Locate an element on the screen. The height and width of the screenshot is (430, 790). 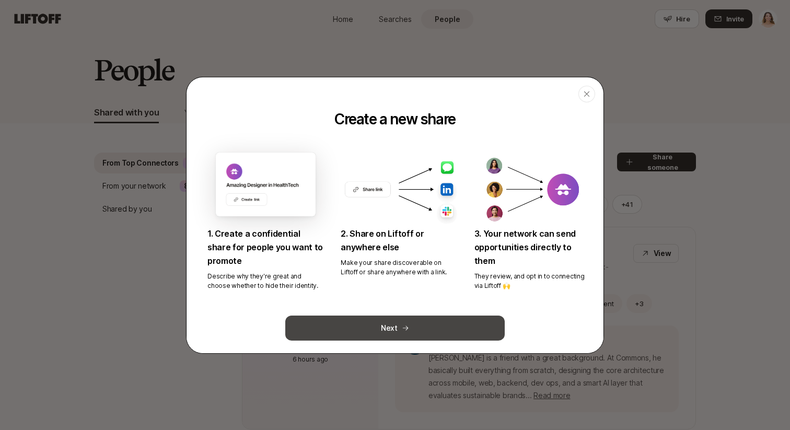
p: They review, and opt in to connecting via Liftoff 🙌 is located at coordinates (533, 281).